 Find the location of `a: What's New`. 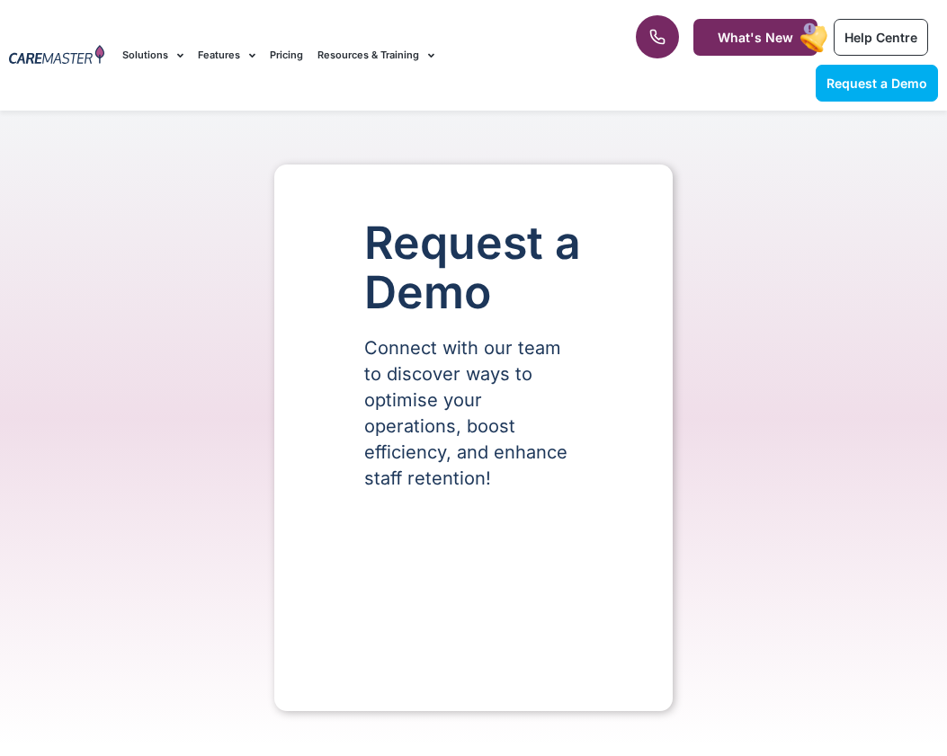

a: What's New is located at coordinates (755, 37).